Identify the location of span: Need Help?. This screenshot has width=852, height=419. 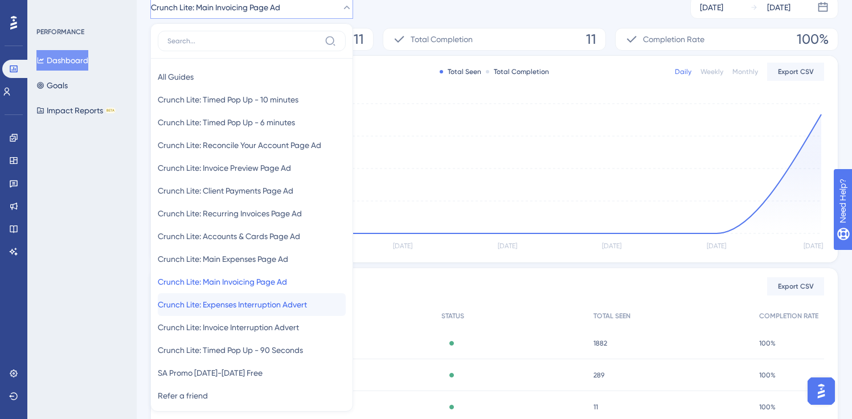
(49, 10).